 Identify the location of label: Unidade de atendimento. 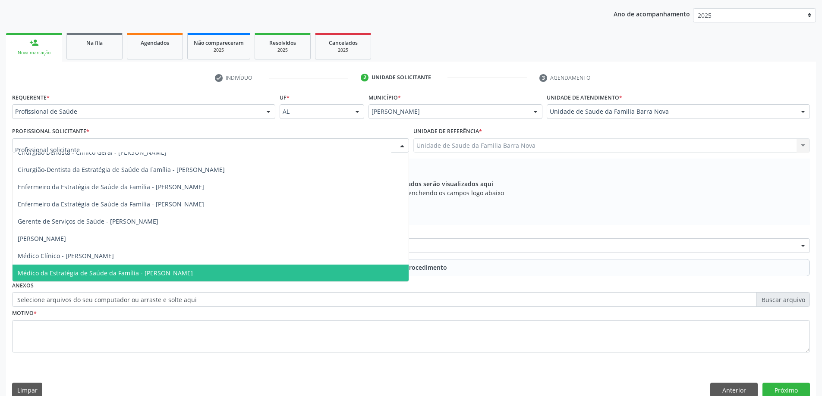
(584, 98).